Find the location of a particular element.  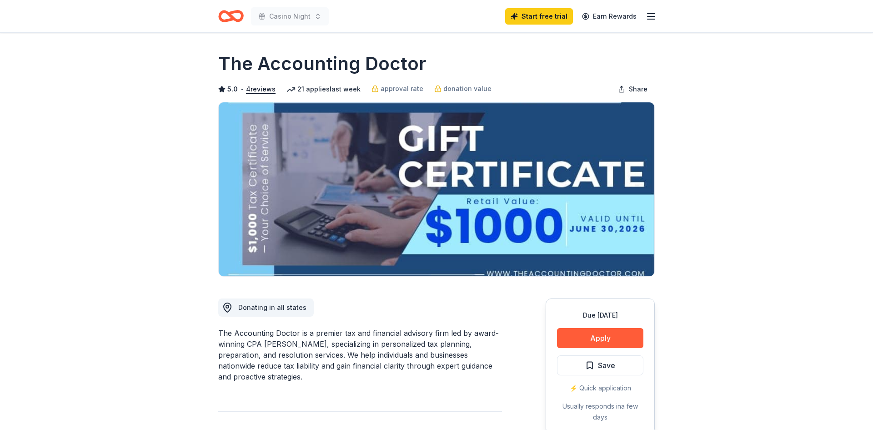

button: Save is located at coordinates (600, 365).